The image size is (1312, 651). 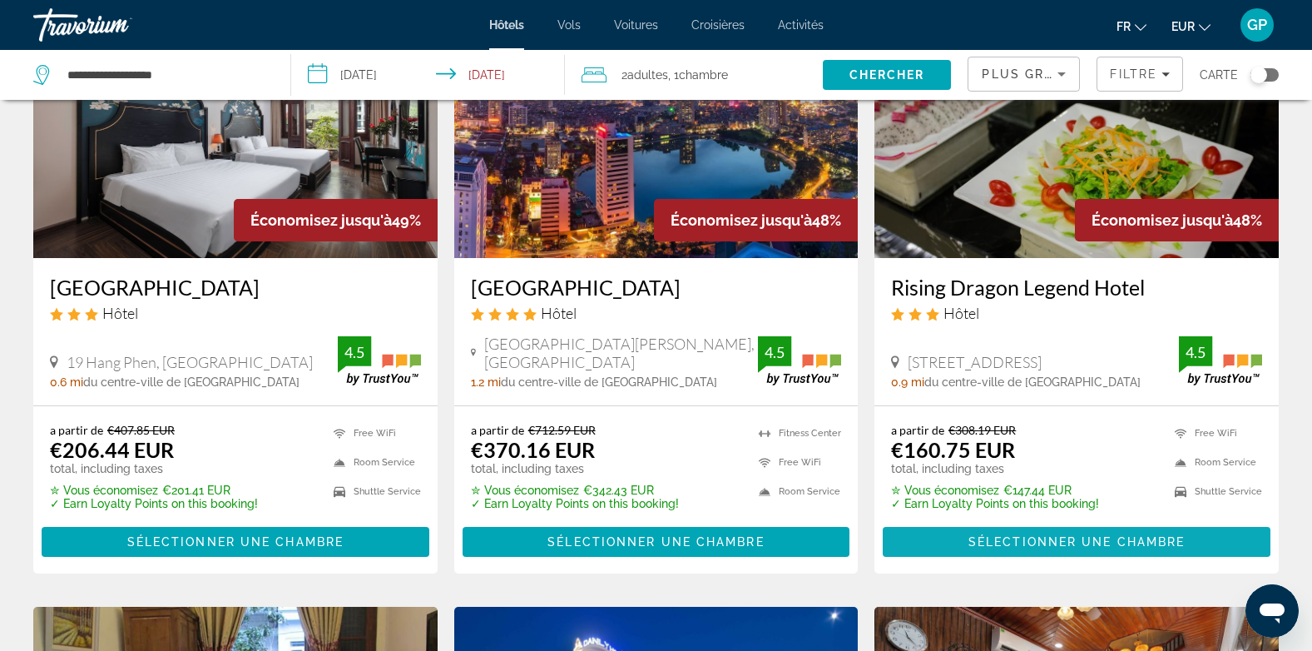 I want to click on span: Chercher, so click(x=887, y=75).